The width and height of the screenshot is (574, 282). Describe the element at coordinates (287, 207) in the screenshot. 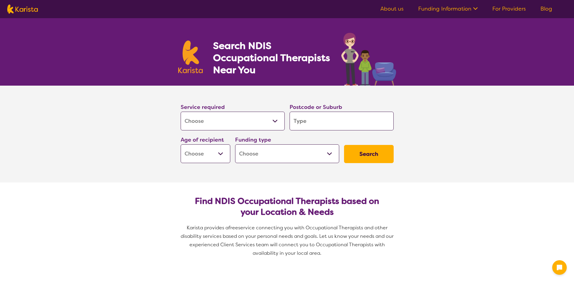

I see `h2: Find NDIS Occupational Therapists based on your Location & Needs` at that location.